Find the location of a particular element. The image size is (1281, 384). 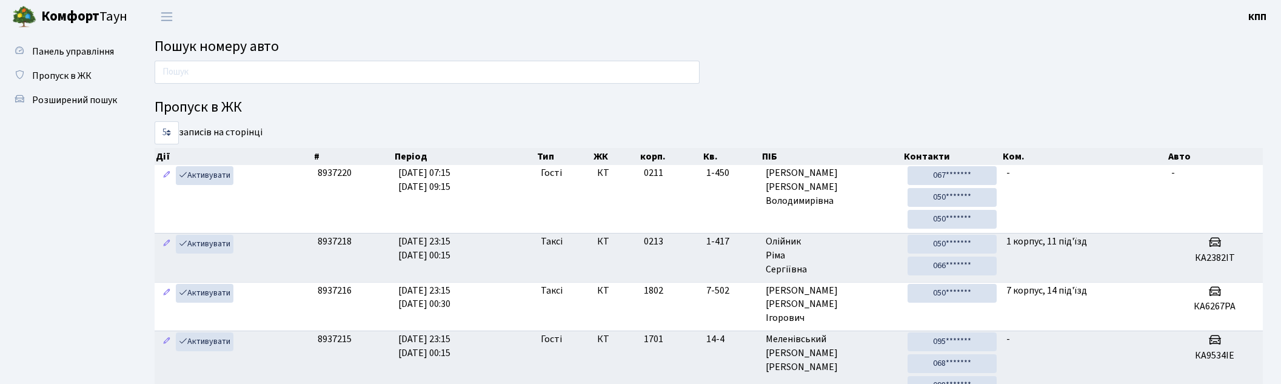

th: Авто is located at coordinates (1215, 156).